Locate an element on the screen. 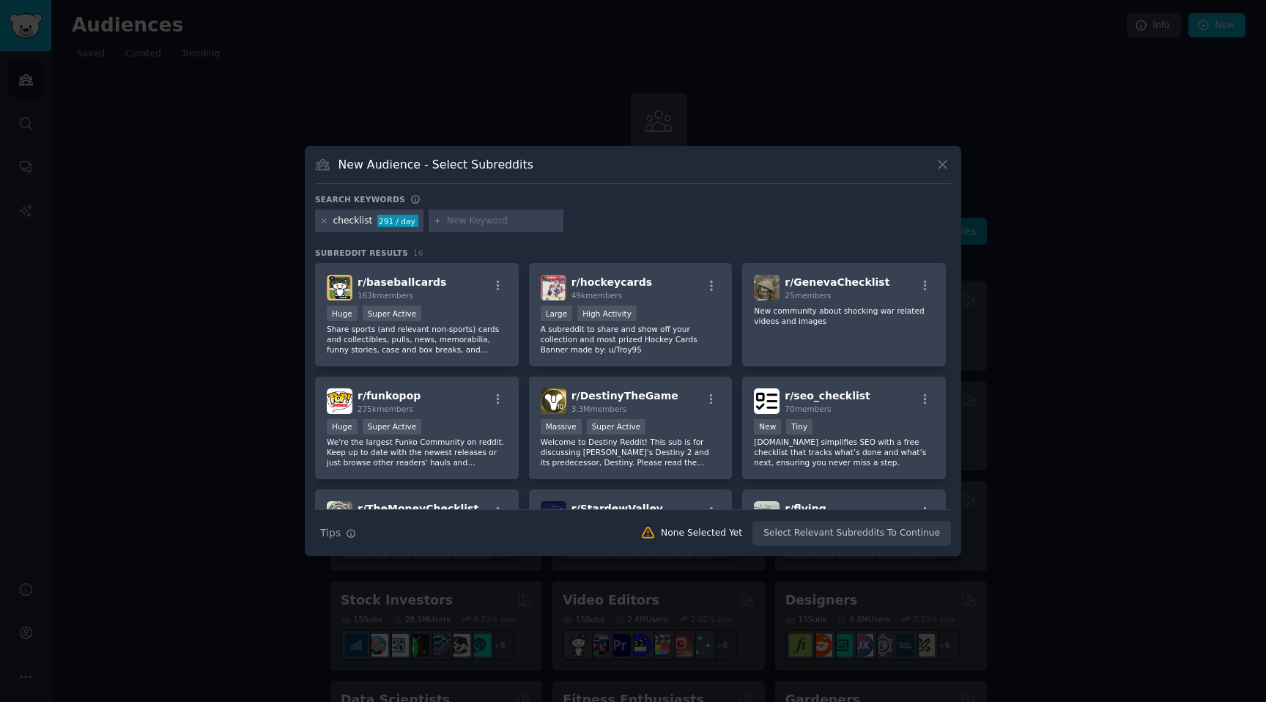  span: r/ seo_checklist is located at coordinates (827, 396).